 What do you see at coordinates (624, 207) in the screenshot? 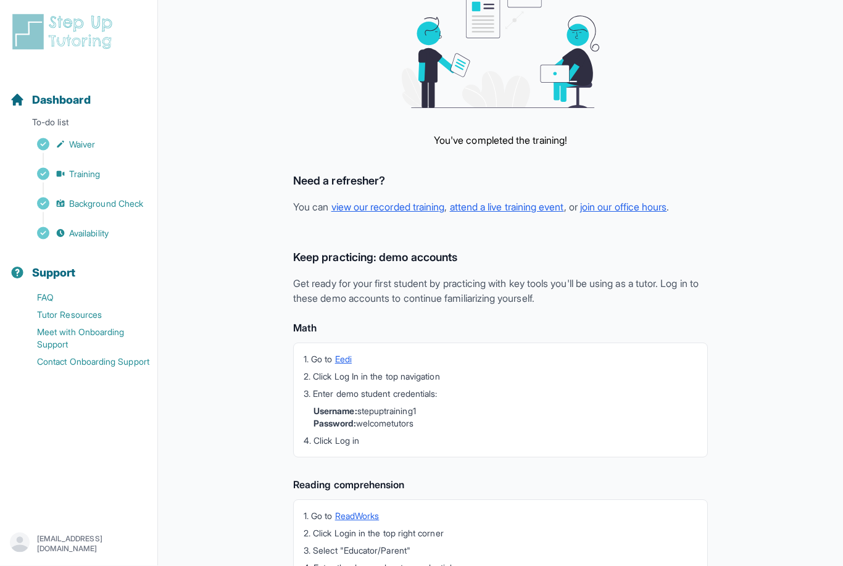
I see `a: join our office hours` at bounding box center [624, 207].